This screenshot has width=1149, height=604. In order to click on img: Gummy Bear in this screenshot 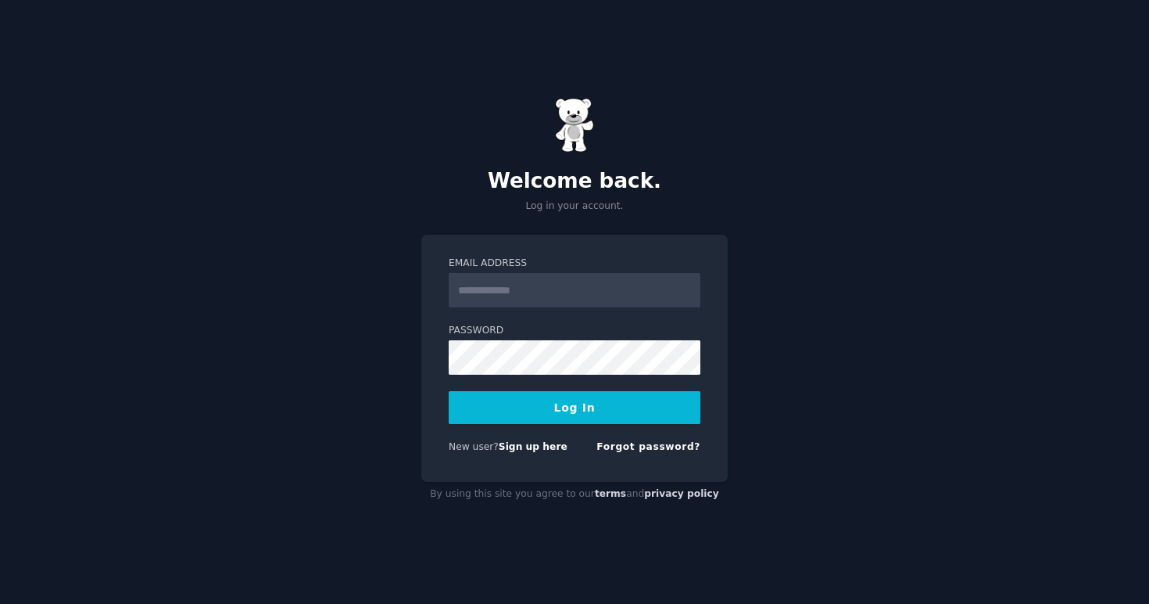, I will do `click(575, 125)`.